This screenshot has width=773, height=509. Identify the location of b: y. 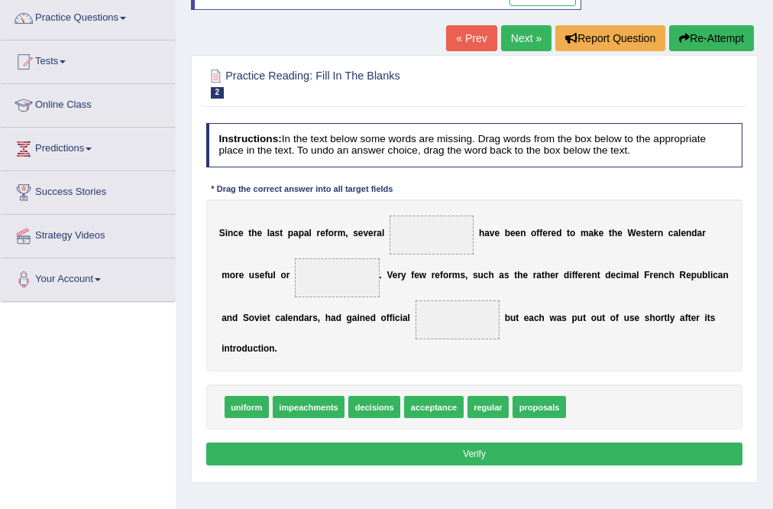
(673, 317).